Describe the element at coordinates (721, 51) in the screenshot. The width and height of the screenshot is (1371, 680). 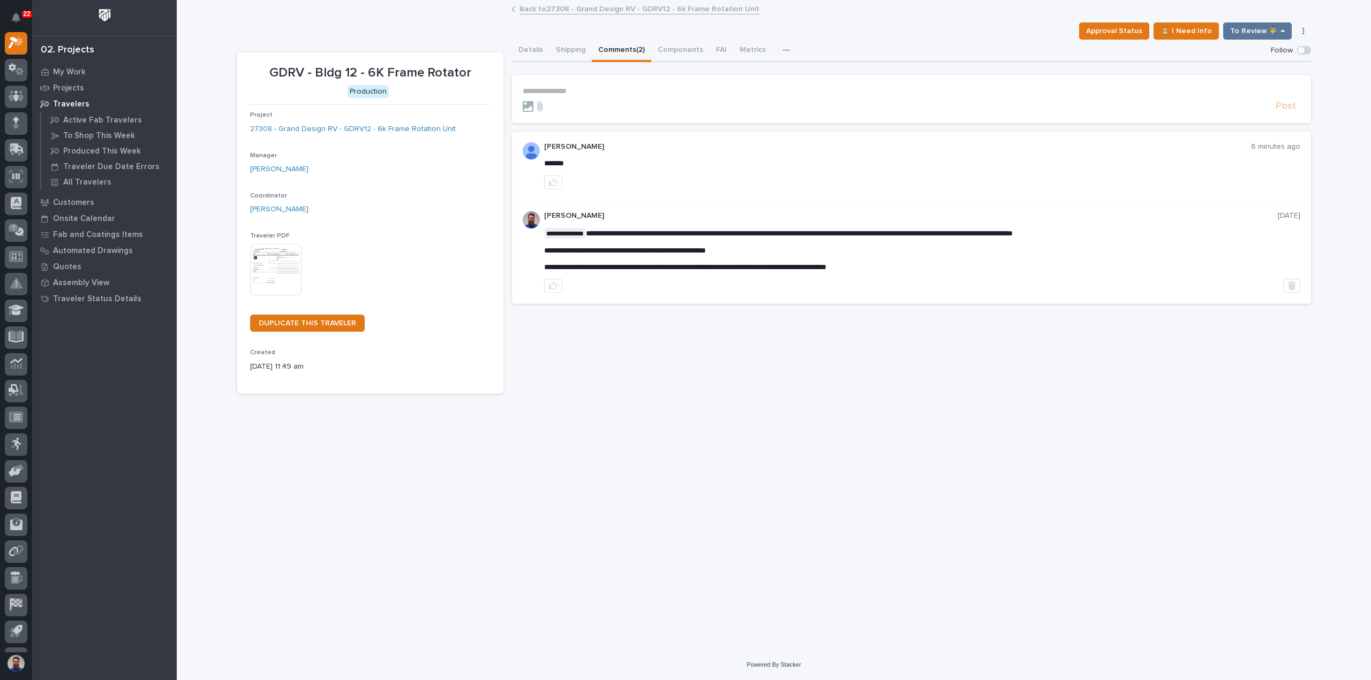
I see `button: FAI` at that location.